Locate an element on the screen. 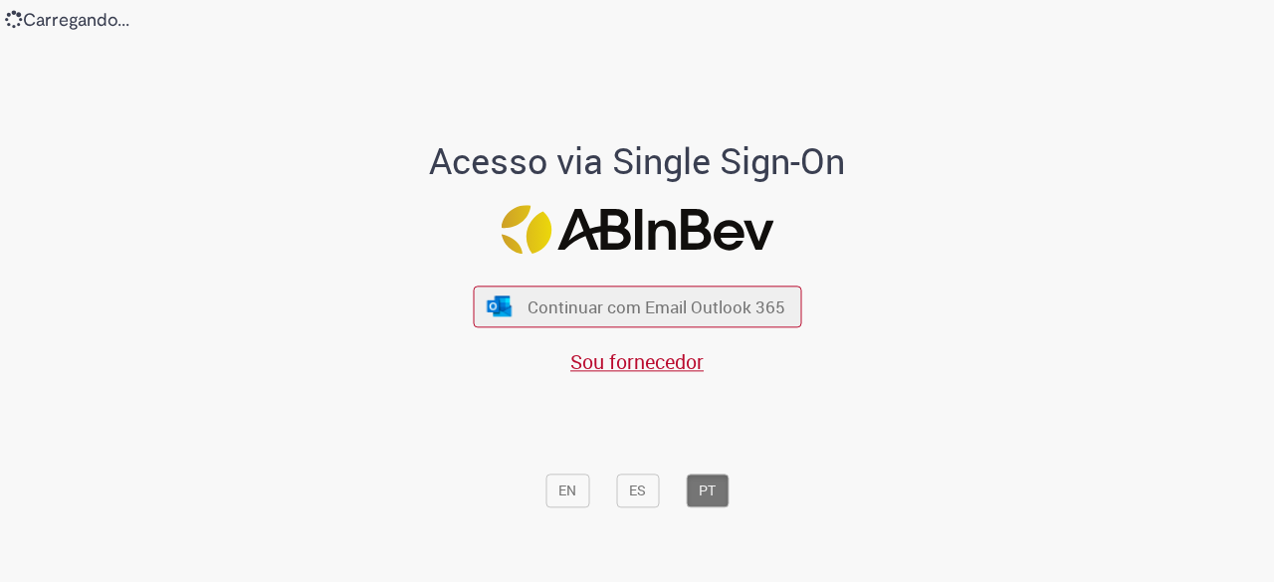 Image resolution: width=1274 pixels, height=582 pixels. button: EN is located at coordinates (567, 492).